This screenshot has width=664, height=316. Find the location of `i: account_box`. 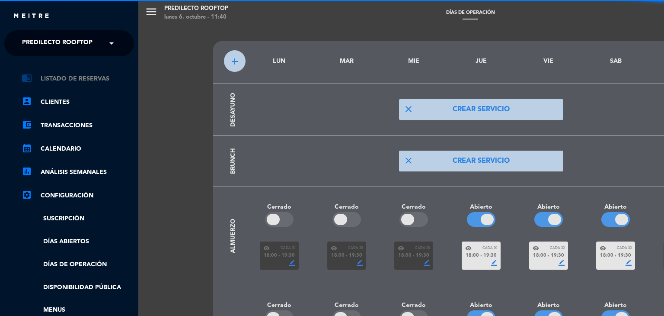

i: account_box is located at coordinates (27, 101).